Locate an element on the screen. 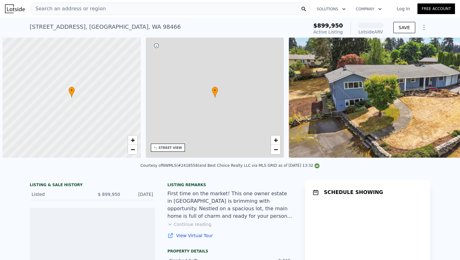  button: SAVE is located at coordinates (404, 28).